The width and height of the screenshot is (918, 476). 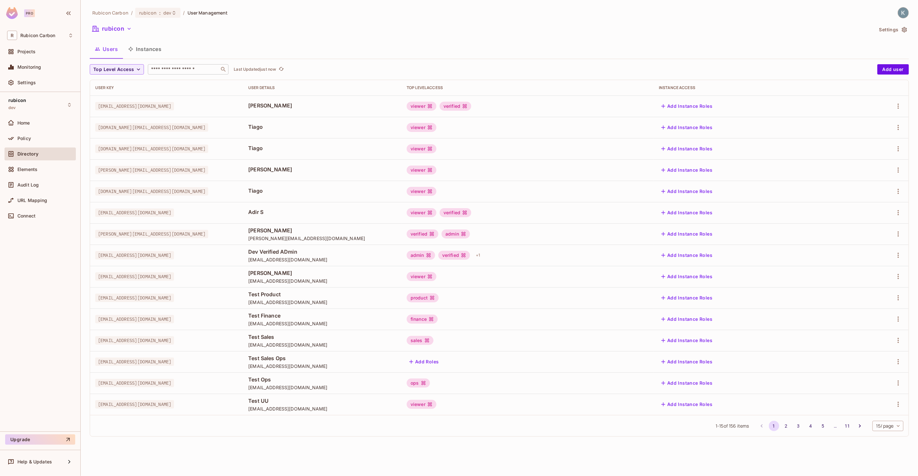 I want to click on span: Connect, so click(x=26, y=216).